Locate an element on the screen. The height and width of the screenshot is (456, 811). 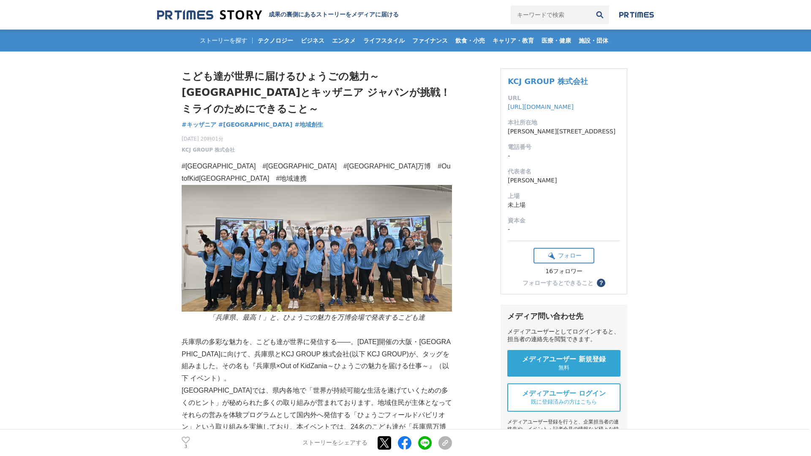
span: ライフスタイル is located at coordinates (384, 41).